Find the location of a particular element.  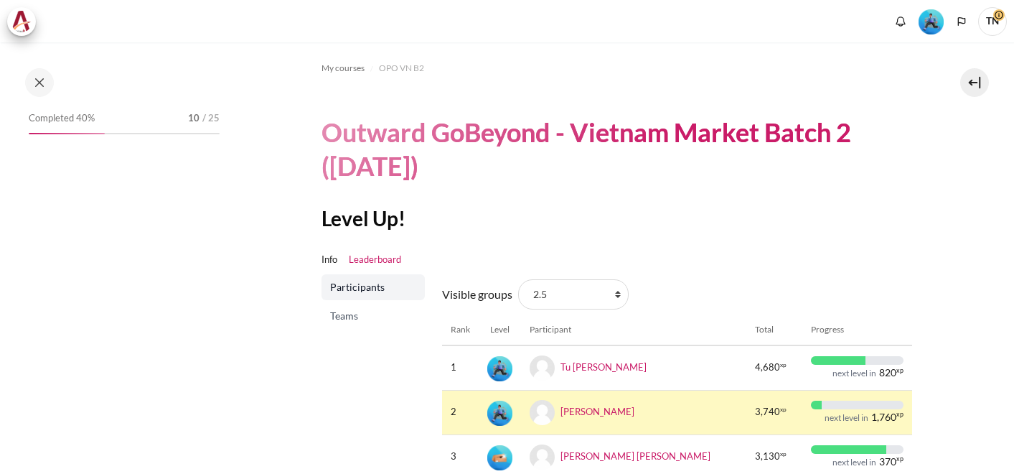

span: 4,680 is located at coordinates (767, 367).